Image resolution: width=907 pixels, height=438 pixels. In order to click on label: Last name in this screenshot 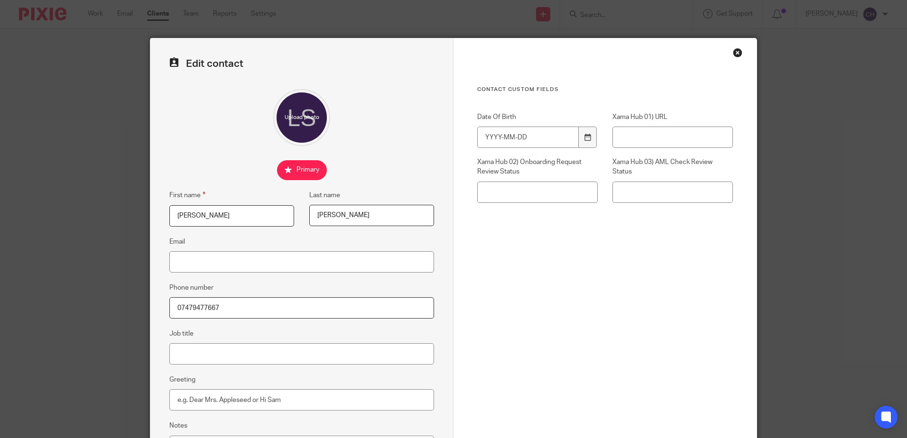, I will do `click(324, 195)`.